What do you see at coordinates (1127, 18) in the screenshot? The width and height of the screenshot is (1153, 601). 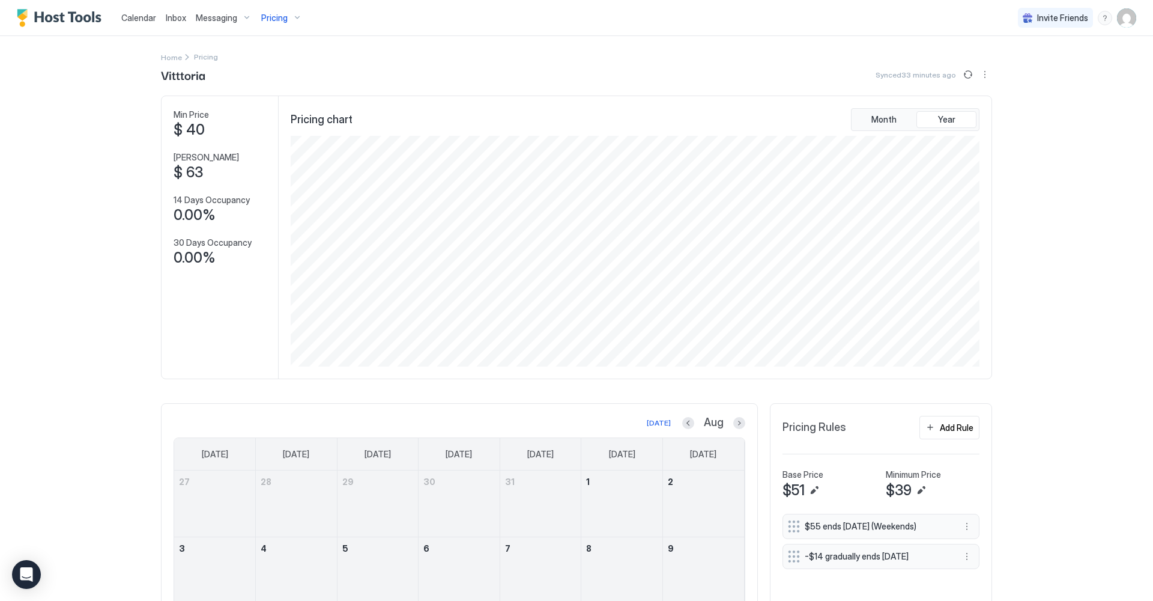 I see `div: User profile` at bounding box center [1127, 18].